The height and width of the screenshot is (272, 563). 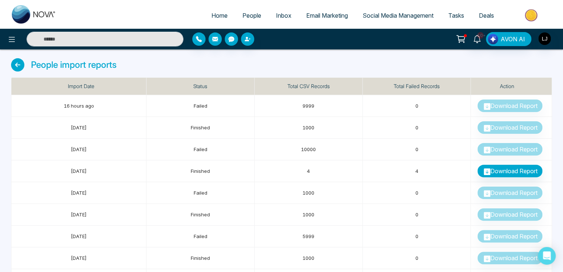 I want to click on span: Download Report, so click(x=511, y=171).